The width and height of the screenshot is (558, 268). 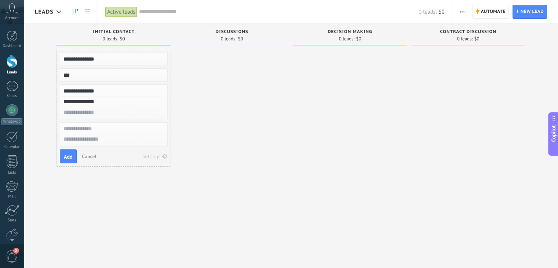 I want to click on button: Settings, so click(x=155, y=156).